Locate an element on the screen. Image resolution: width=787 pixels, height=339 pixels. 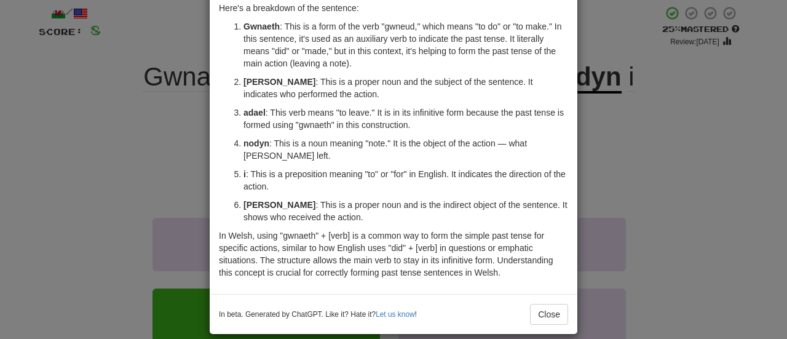
p: Here's a breakdown of the sentence: is located at coordinates (394, 8).